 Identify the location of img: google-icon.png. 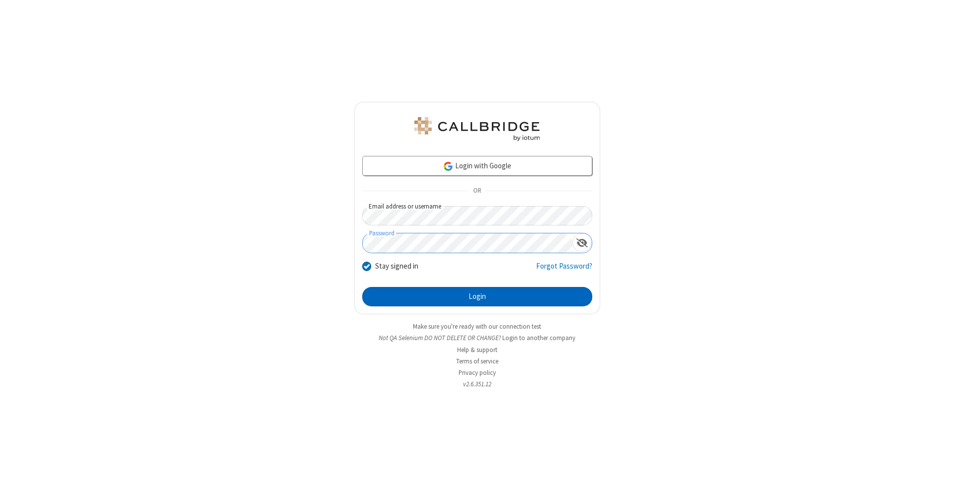
(448, 166).